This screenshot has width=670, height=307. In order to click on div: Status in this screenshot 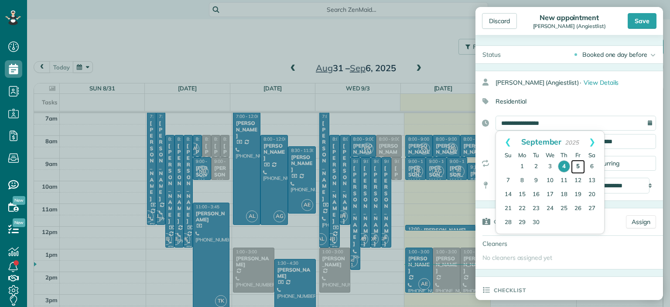, I will do `click(492, 55)`.